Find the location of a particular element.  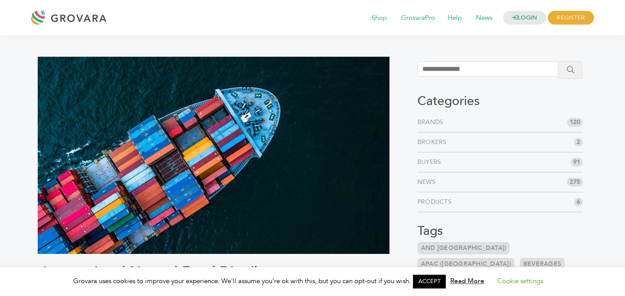

h3: Tags is located at coordinates (500, 231).